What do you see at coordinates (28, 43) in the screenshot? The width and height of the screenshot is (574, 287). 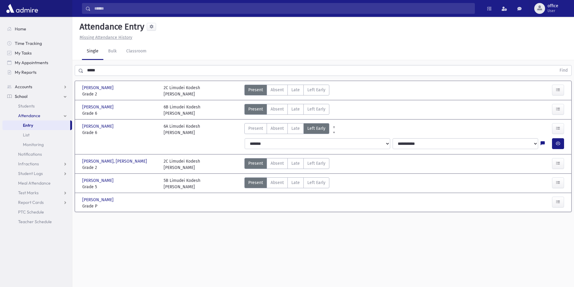 I see `span: Time Tracking` at bounding box center [28, 43].